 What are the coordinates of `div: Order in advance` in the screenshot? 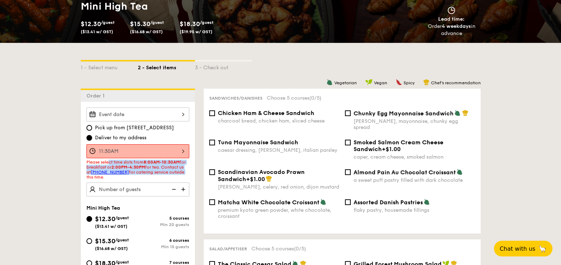 It's located at (451, 30).